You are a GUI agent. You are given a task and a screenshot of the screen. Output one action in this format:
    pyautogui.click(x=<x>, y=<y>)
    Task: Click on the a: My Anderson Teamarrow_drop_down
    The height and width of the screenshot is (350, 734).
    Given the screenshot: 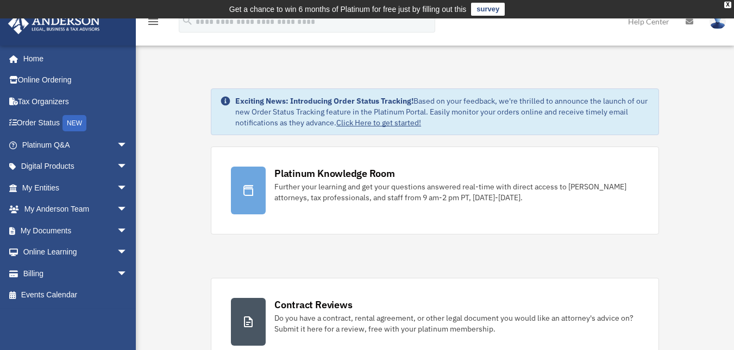 What is the action you would take?
    pyautogui.click(x=75, y=210)
    